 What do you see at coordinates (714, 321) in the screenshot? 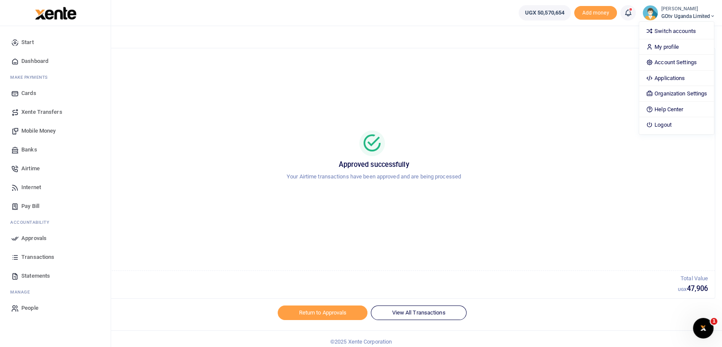
I see `span: 1` at bounding box center [714, 321].